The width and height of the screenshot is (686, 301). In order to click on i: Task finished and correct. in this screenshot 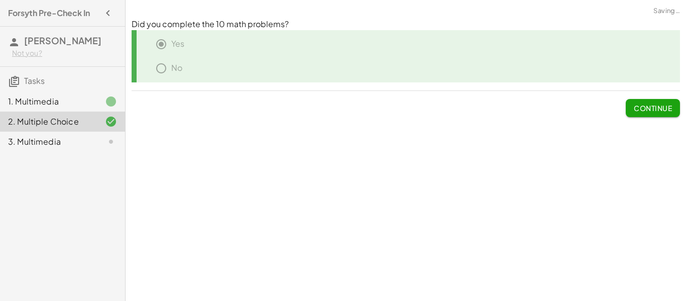, I will do `click(111, 121)`.